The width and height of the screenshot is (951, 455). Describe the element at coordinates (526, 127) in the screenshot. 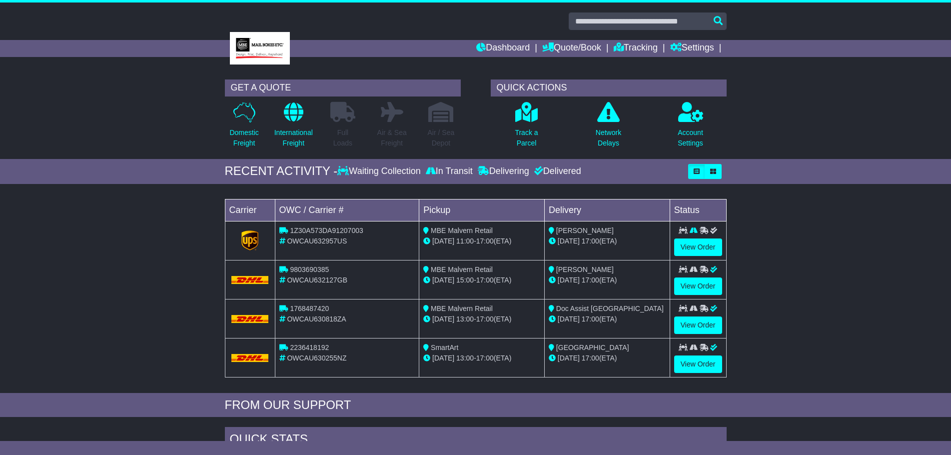

I see `a: Track aParcel` at that location.